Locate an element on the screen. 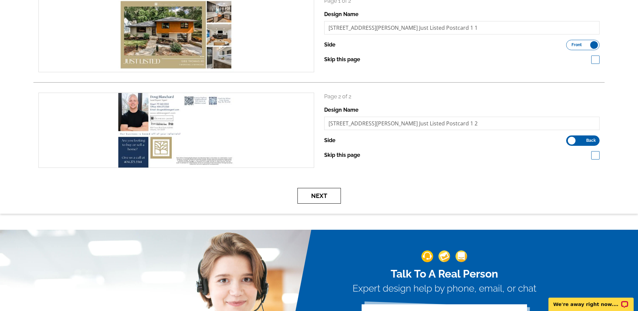 Image resolution: width=638 pixels, height=311 pixels. img: support-img-3_1.png is located at coordinates (461, 256).